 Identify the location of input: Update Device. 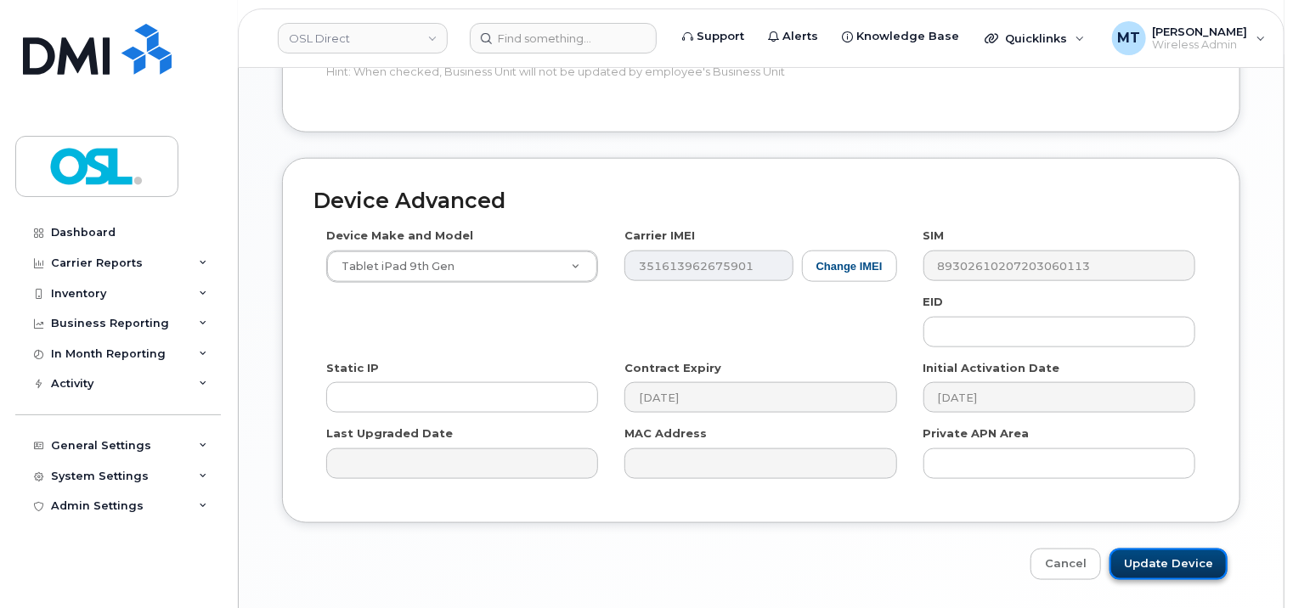
(1168, 564).